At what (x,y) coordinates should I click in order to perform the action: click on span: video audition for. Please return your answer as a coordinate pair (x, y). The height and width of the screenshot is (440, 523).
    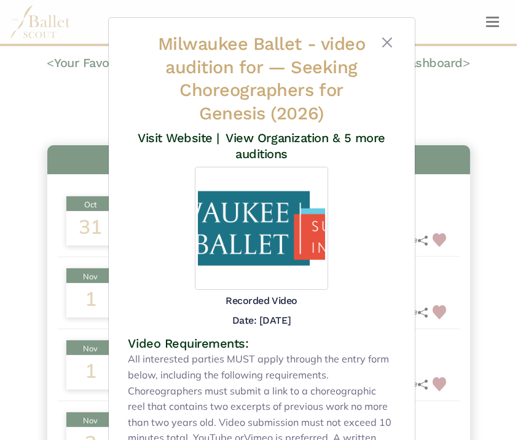
    Looking at the image, I should click on (265, 55).